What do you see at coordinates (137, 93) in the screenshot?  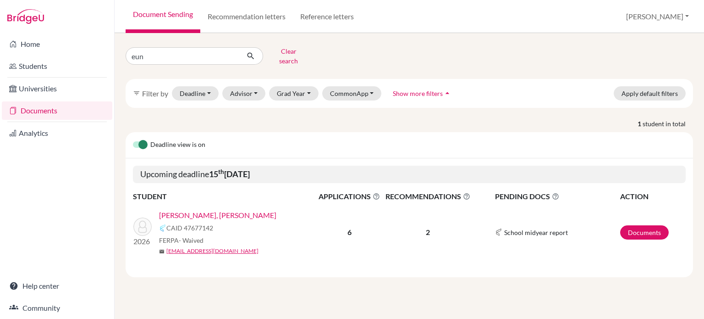 I see `i: filter_list` at bounding box center [137, 93].